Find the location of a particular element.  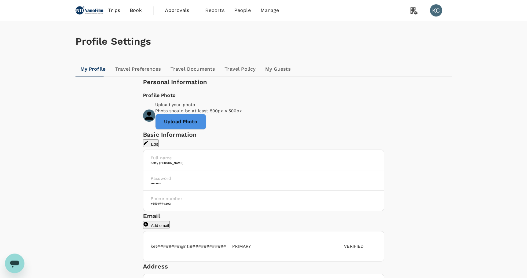

p: Phone number is located at coordinates (263, 198).